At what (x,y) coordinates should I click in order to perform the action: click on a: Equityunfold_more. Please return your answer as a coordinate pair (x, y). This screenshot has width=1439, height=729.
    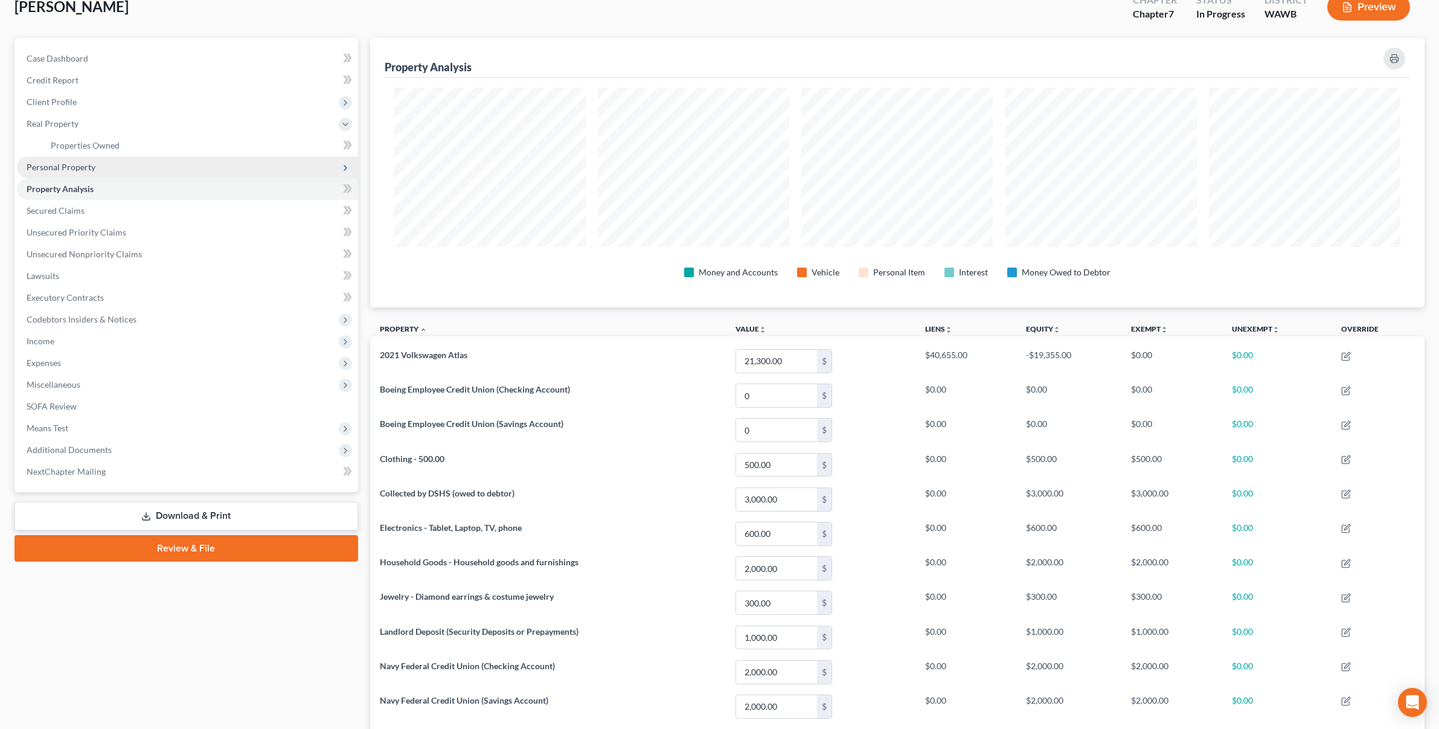
    Looking at the image, I should click on (1043, 328).